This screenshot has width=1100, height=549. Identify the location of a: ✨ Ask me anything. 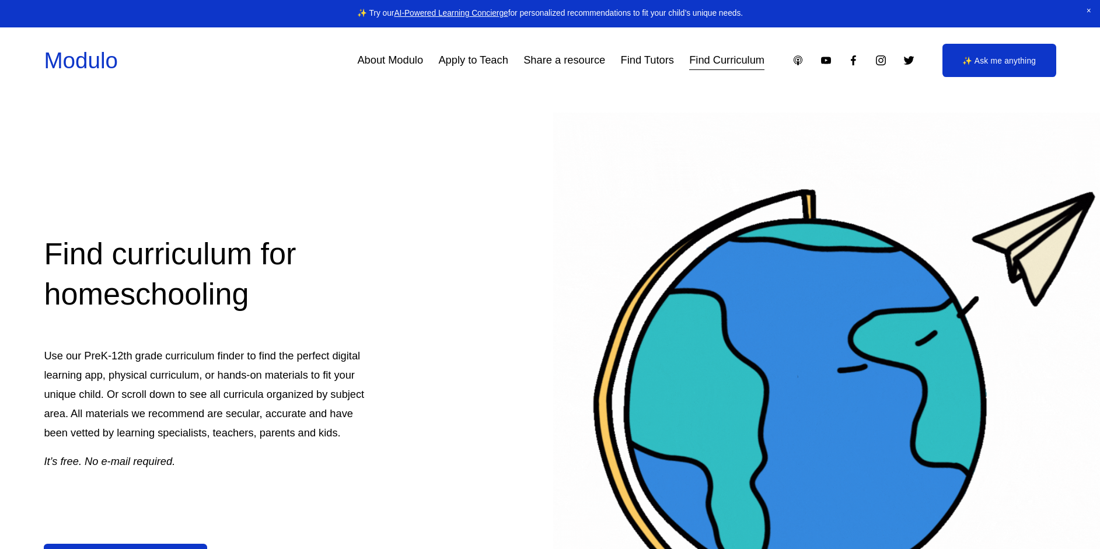
(999, 60).